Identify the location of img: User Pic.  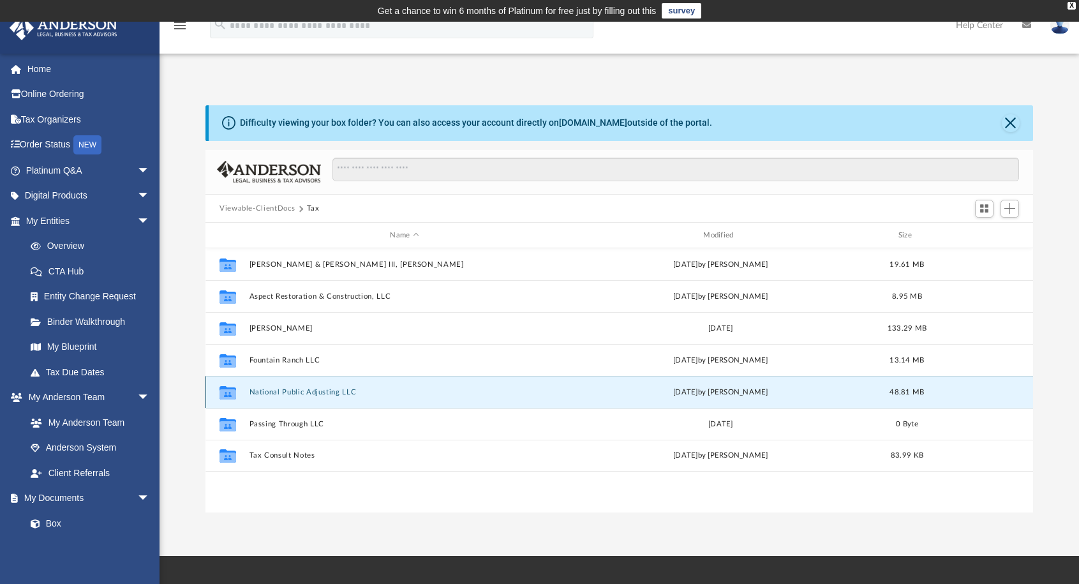
(1060, 25).